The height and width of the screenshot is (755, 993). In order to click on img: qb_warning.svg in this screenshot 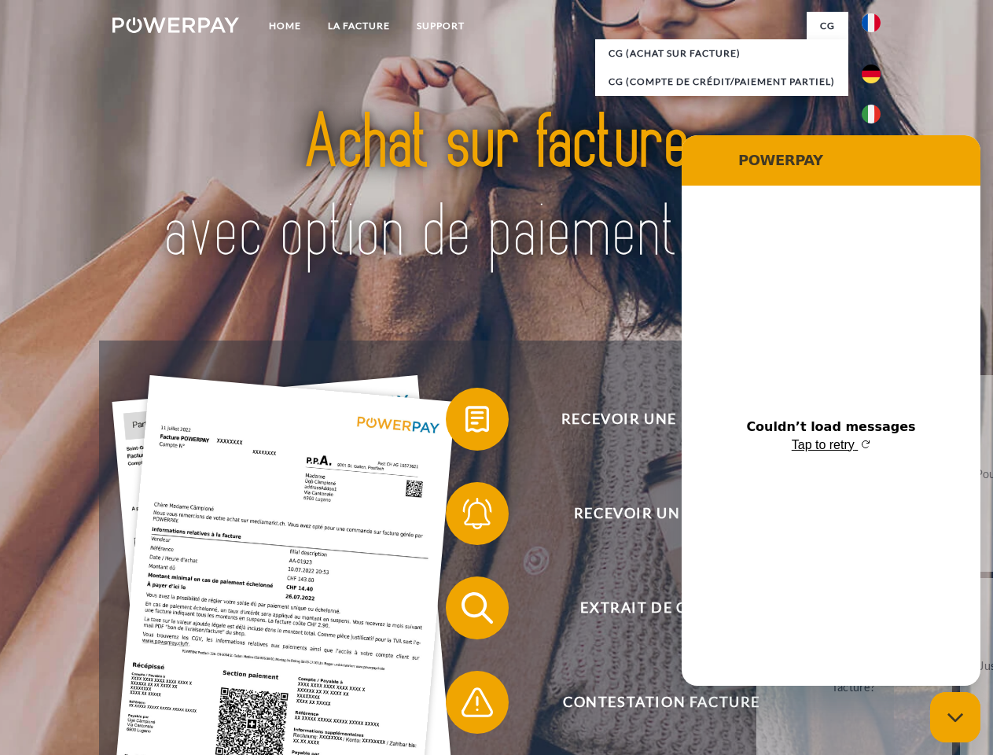, I will do `click(477, 702)`.